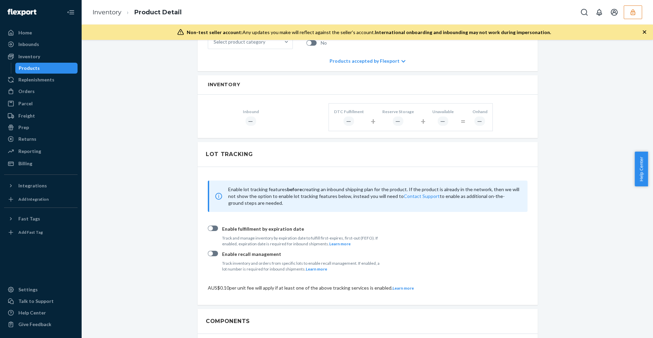 This screenshot has height=338, width=653. I want to click on div: Products, so click(29, 68).